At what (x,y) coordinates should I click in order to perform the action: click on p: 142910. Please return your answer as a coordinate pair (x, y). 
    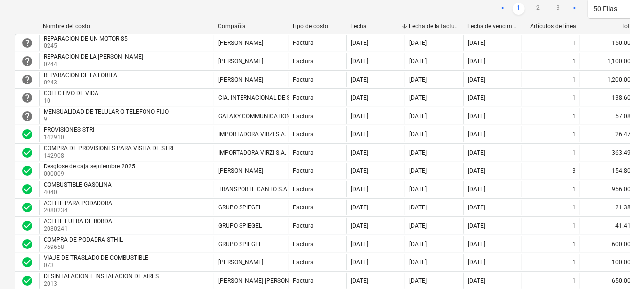
    Looking at the image, I should click on (70, 137).